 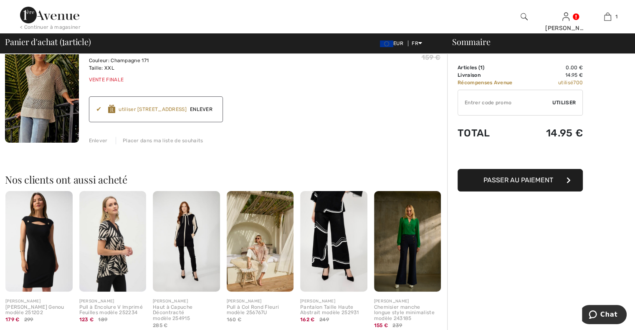 What do you see at coordinates (113, 311) in the screenshot?
I see `div: Pull à Encolure V Imprimé Feuilles modèle 252234` at bounding box center [113, 311].